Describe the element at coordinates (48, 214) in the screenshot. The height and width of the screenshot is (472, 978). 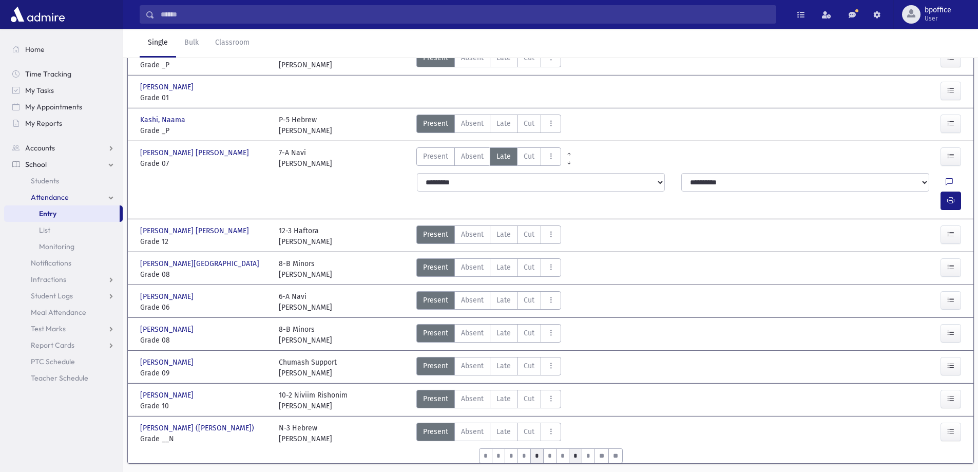
I see `span: Entry` at that location.